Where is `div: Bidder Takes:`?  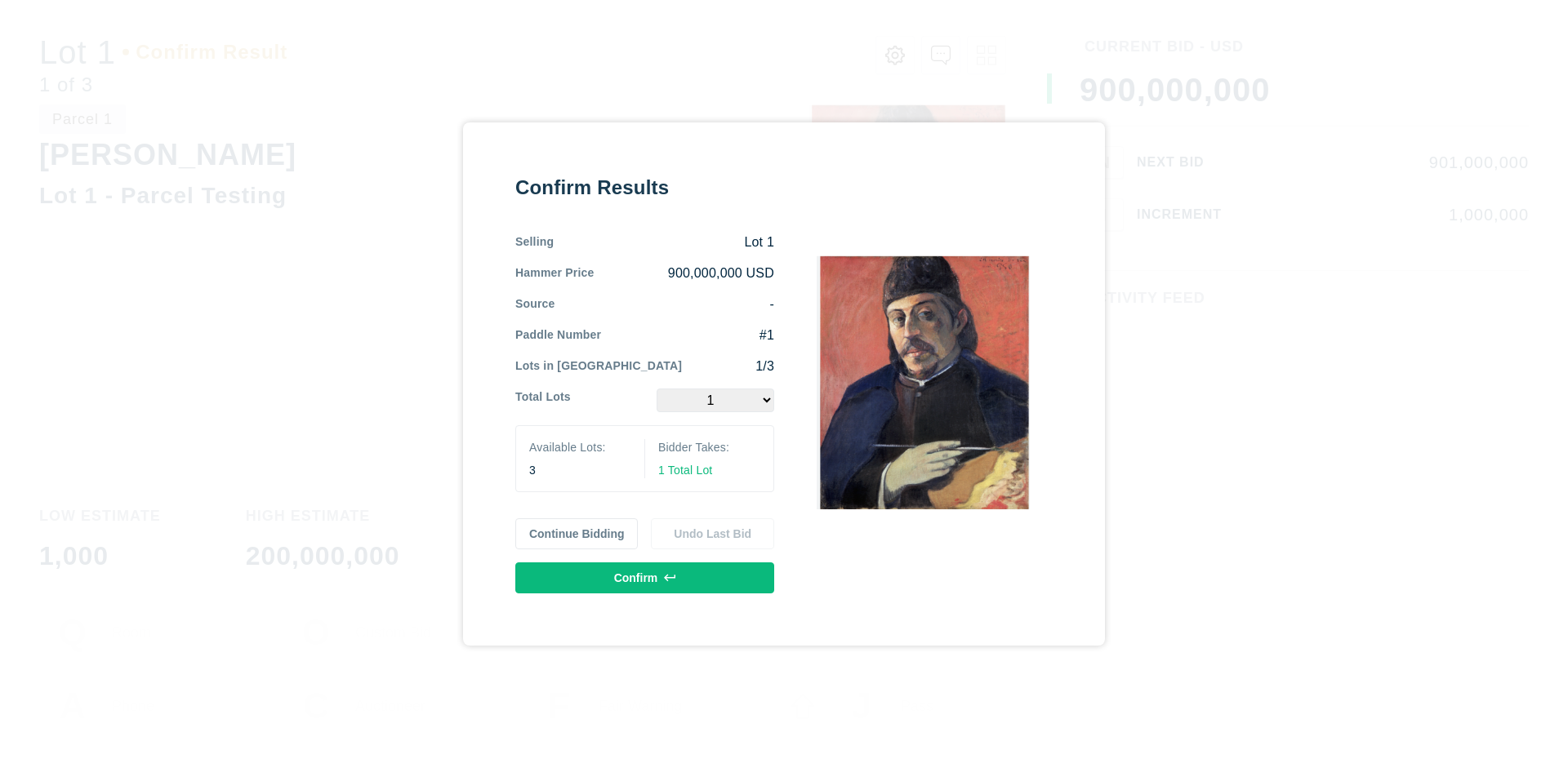
div: Bidder Takes: is located at coordinates (709, 447).